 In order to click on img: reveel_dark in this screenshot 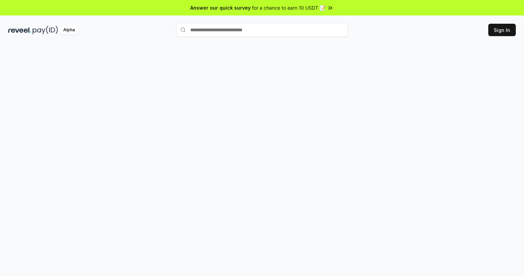, I will do `click(20, 30)`.